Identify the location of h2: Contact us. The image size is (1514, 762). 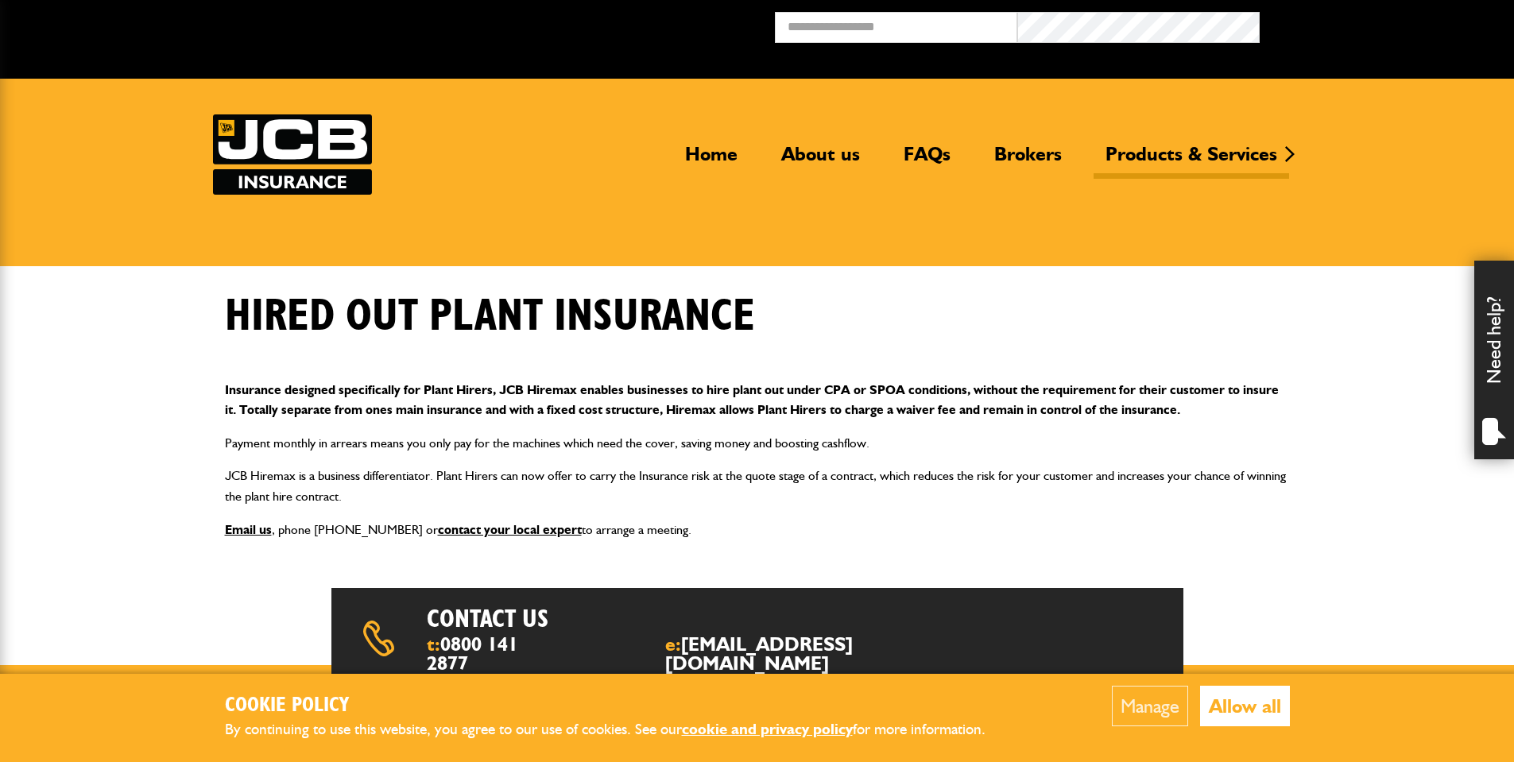
(613, 619).